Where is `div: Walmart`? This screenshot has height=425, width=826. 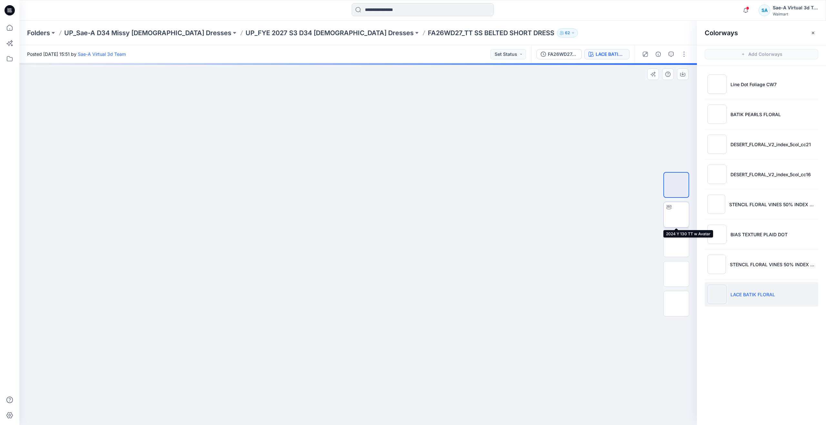 div: Walmart is located at coordinates (795, 14).